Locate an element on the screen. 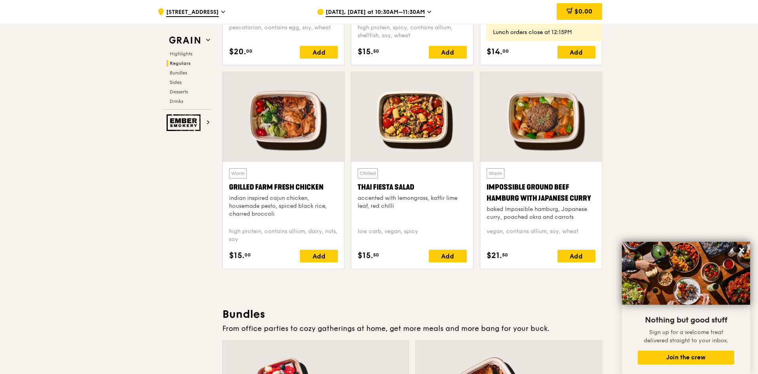 The image size is (758, 374). span: Sign up for a welcome treat delivered straight to your inbox. is located at coordinates (686, 336).